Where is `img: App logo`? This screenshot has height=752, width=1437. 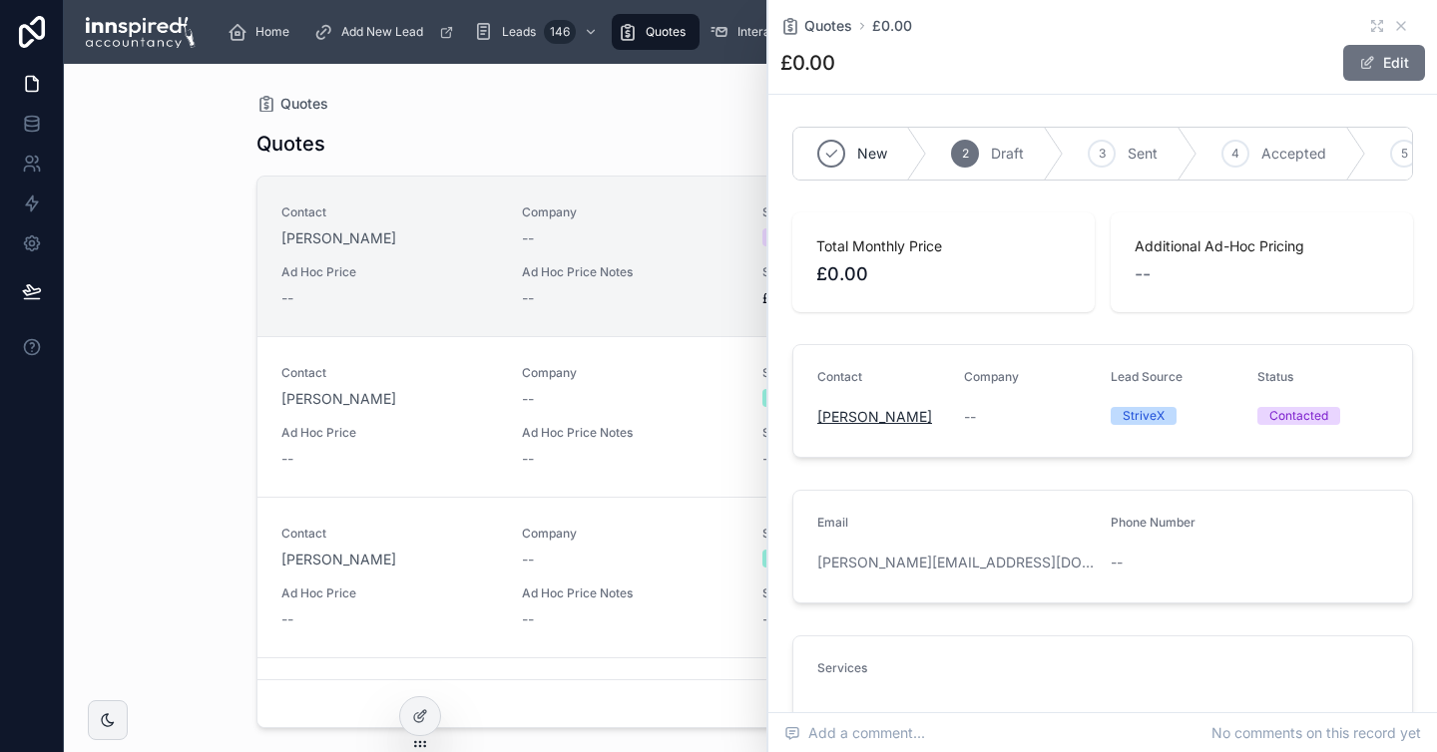
img: App logo is located at coordinates (138, 32).